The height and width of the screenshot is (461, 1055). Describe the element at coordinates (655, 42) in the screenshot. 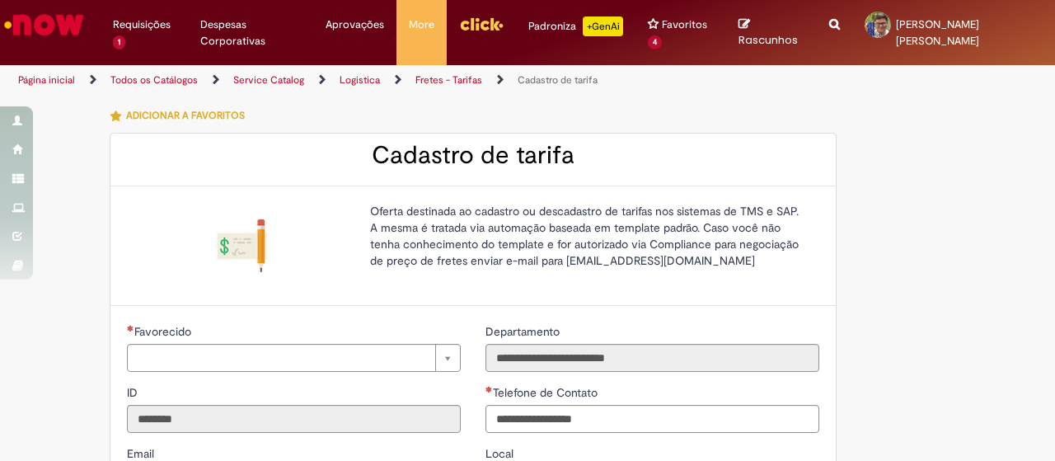

I see `span: 4` at that location.